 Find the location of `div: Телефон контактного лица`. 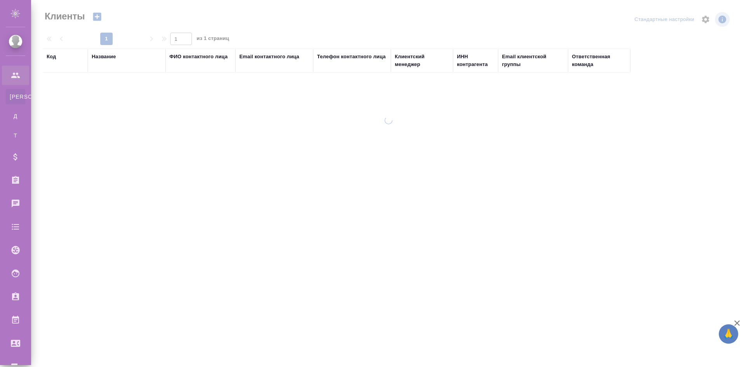

div: Телефон контактного лица is located at coordinates (351, 57).